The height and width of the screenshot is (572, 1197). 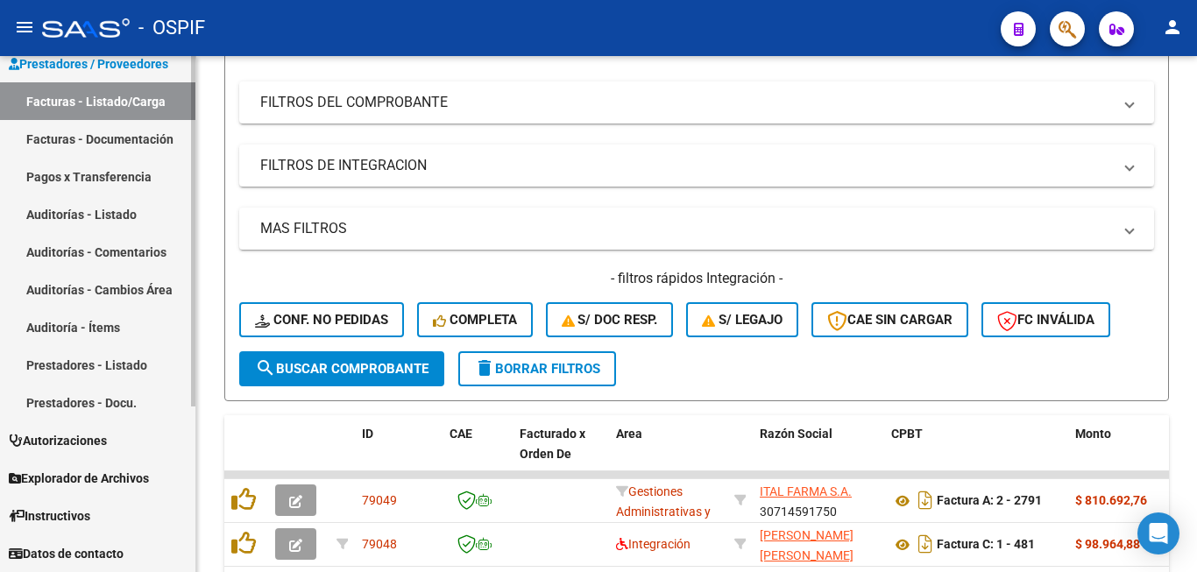 What do you see at coordinates (367, 434) in the screenshot?
I see `span: ID` at bounding box center [367, 434].